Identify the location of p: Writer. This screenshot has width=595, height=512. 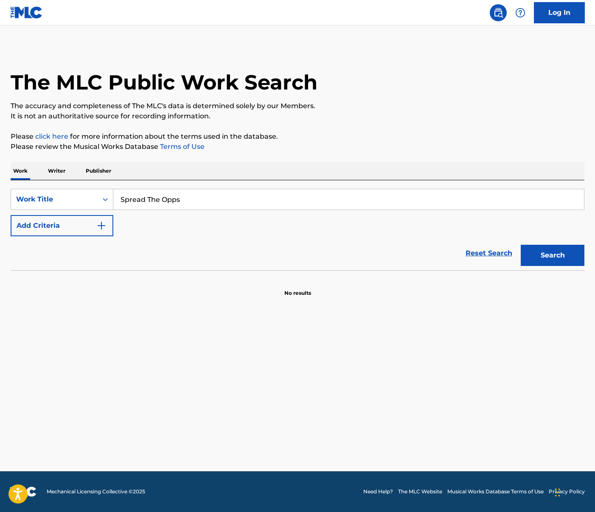
(56, 171).